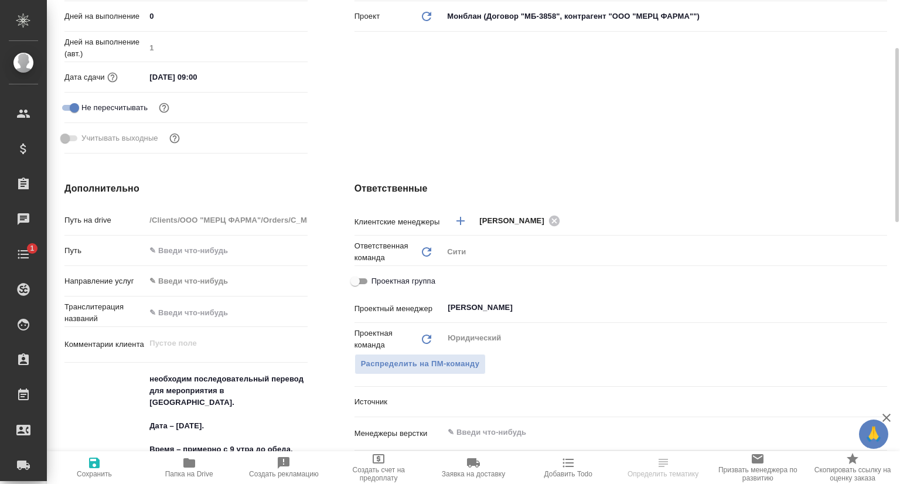 This screenshot has height=484, width=900. Describe the element at coordinates (568, 474) in the screenshot. I see `span: Добавить Todo` at that location.